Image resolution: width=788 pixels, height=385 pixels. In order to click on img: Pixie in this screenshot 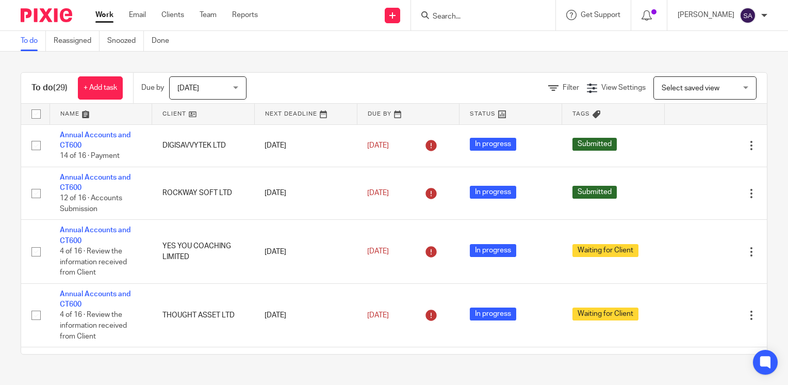, I will do `click(46, 15)`.